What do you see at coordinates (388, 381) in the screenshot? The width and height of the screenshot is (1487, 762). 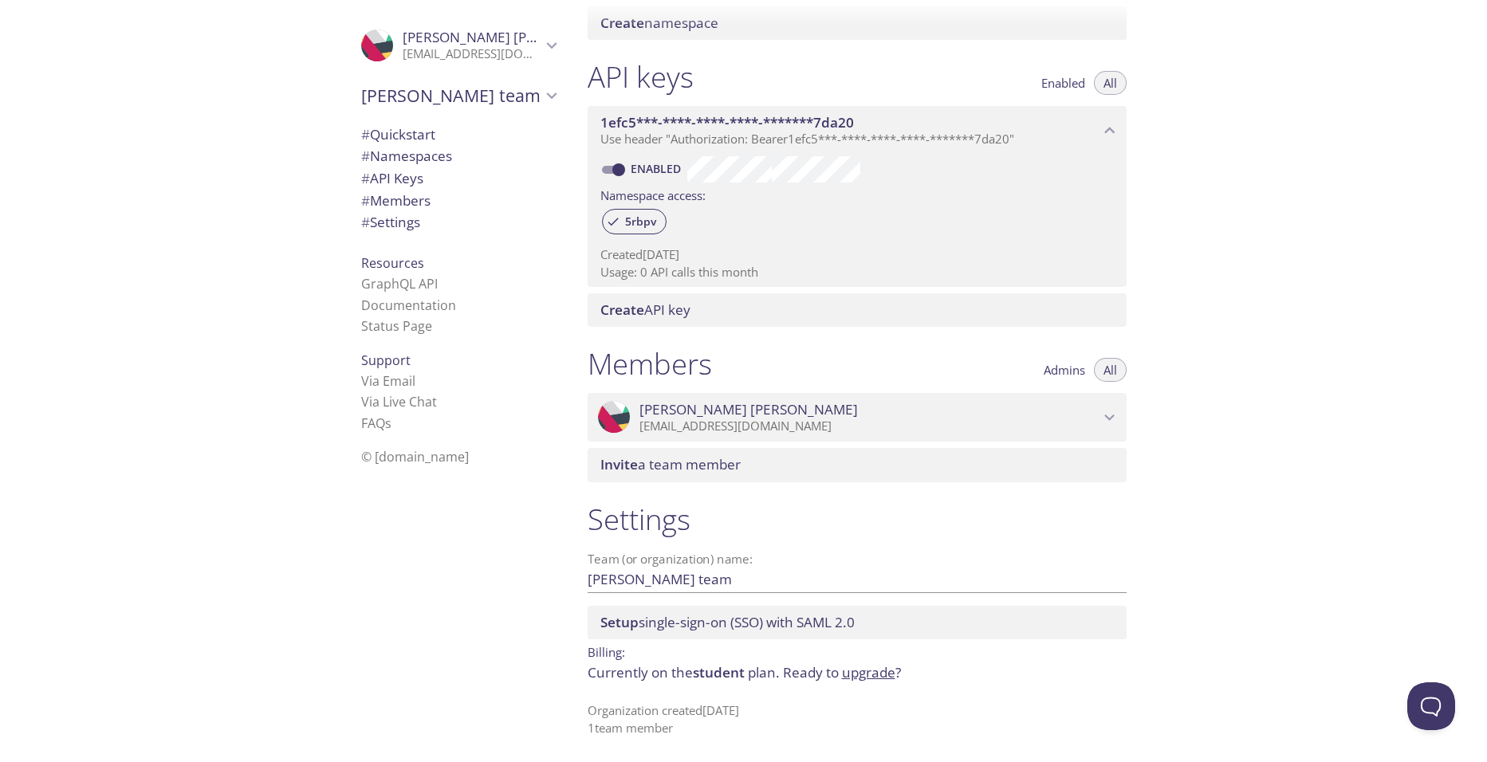 I see `a: Via Email` at bounding box center [388, 381].